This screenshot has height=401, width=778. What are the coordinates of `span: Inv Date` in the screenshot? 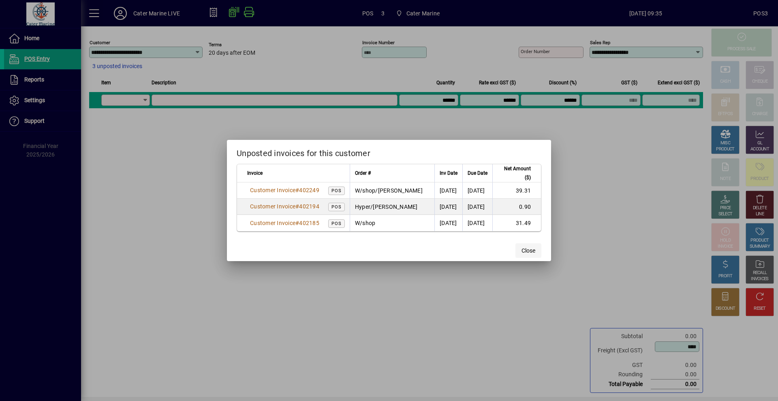 It's located at (449, 173).